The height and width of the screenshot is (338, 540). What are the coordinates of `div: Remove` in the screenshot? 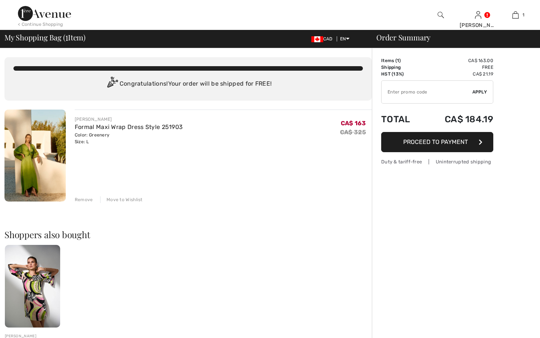 It's located at (84, 199).